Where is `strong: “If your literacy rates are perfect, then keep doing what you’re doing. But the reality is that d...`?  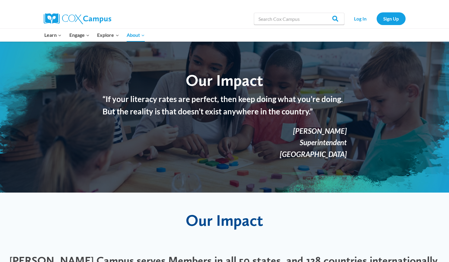
strong: “If your literacy rates are perfect, then keep doing what you’re doing. But the reality is that d... is located at coordinates (223, 105).